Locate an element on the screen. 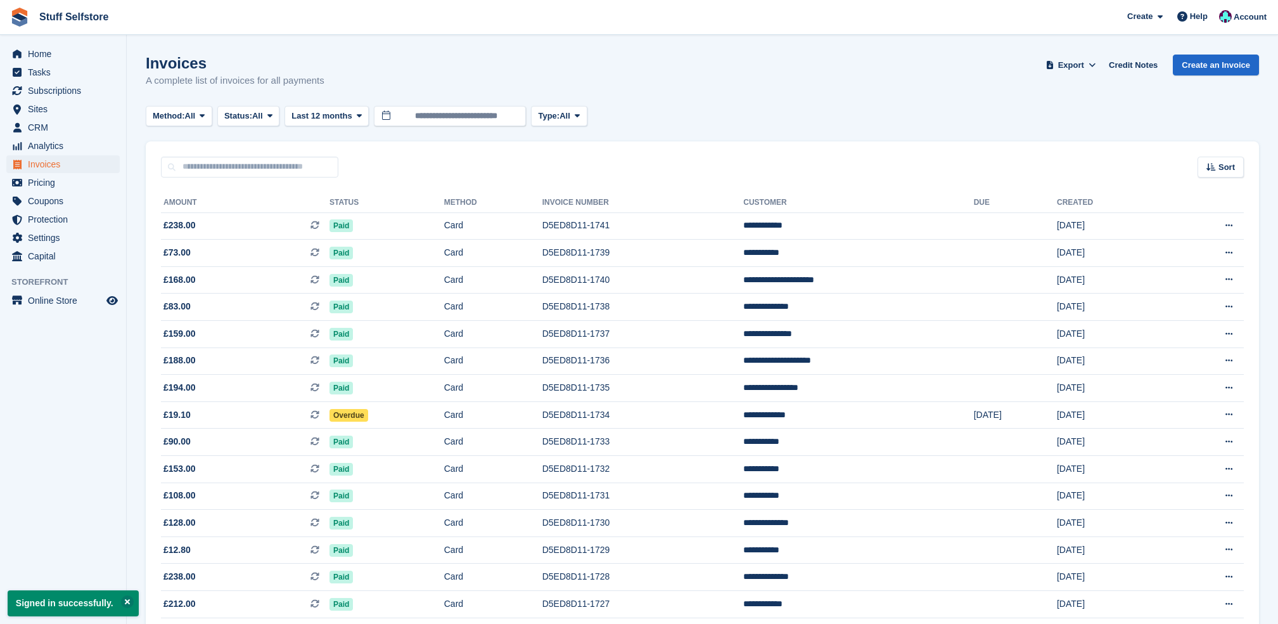 This screenshot has height=624, width=1278. span: Tasks is located at coordinates (66, 72).